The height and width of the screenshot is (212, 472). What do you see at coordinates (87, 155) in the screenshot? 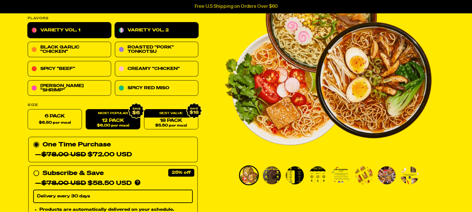
I see `span: $72.00 USD` at bounding box center [87, 155].